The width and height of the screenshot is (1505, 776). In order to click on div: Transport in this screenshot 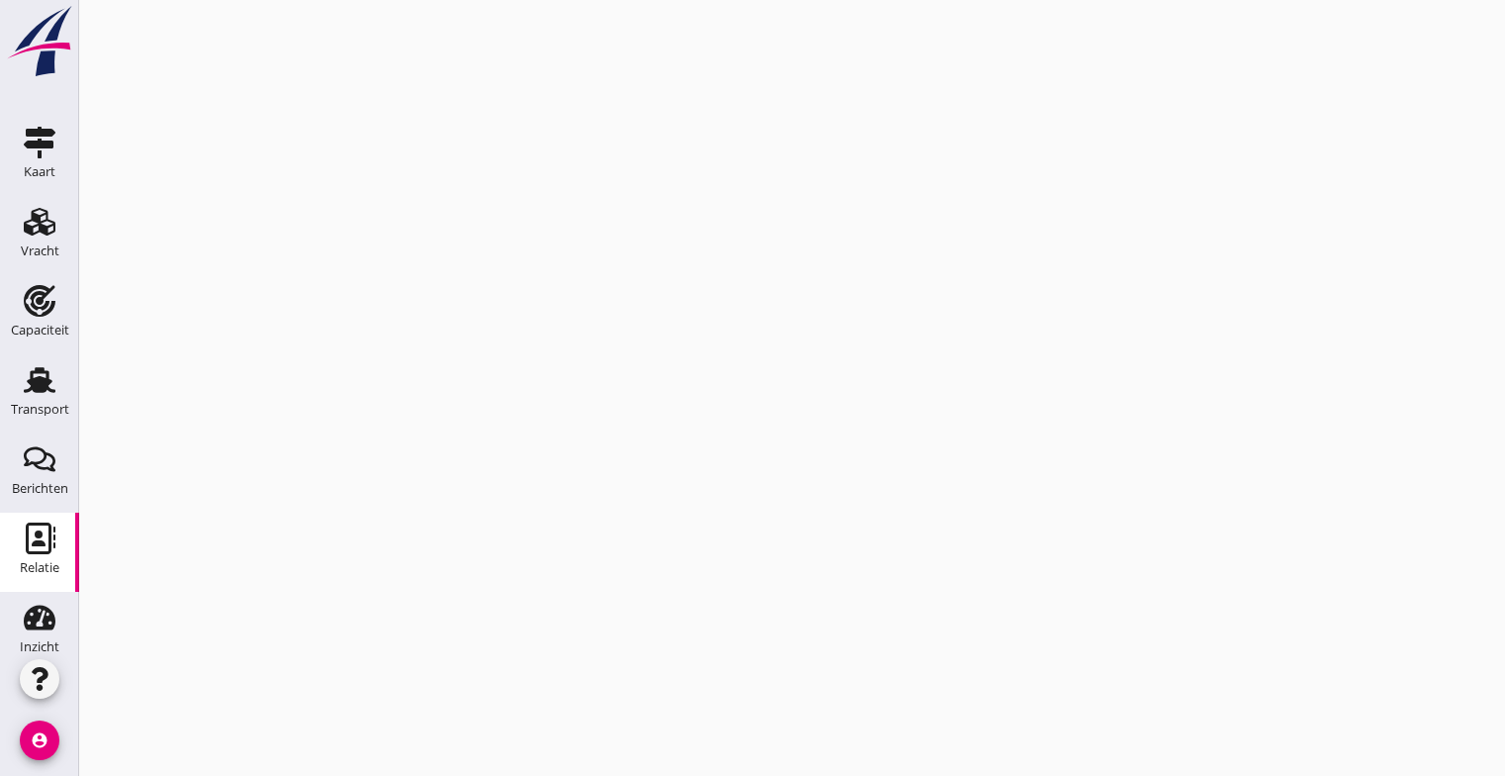, I will do `click(40, 409)`.